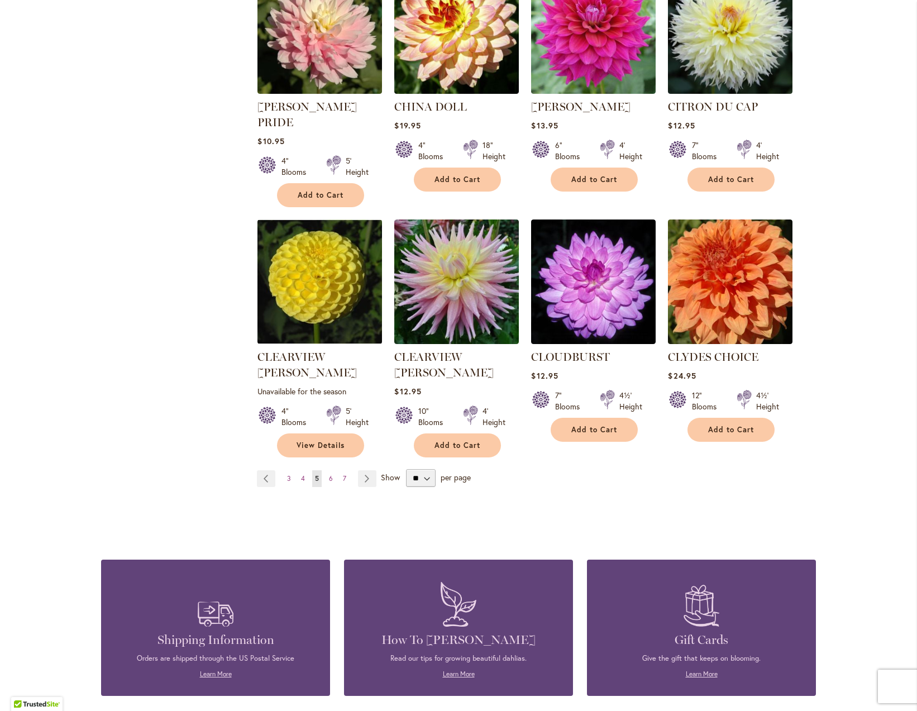 This screenshot has width=917, height=711. What do you see at coordinates (407, 125) in the screenshot?
I see `span: $19.95` at bounding box center [407, 125].